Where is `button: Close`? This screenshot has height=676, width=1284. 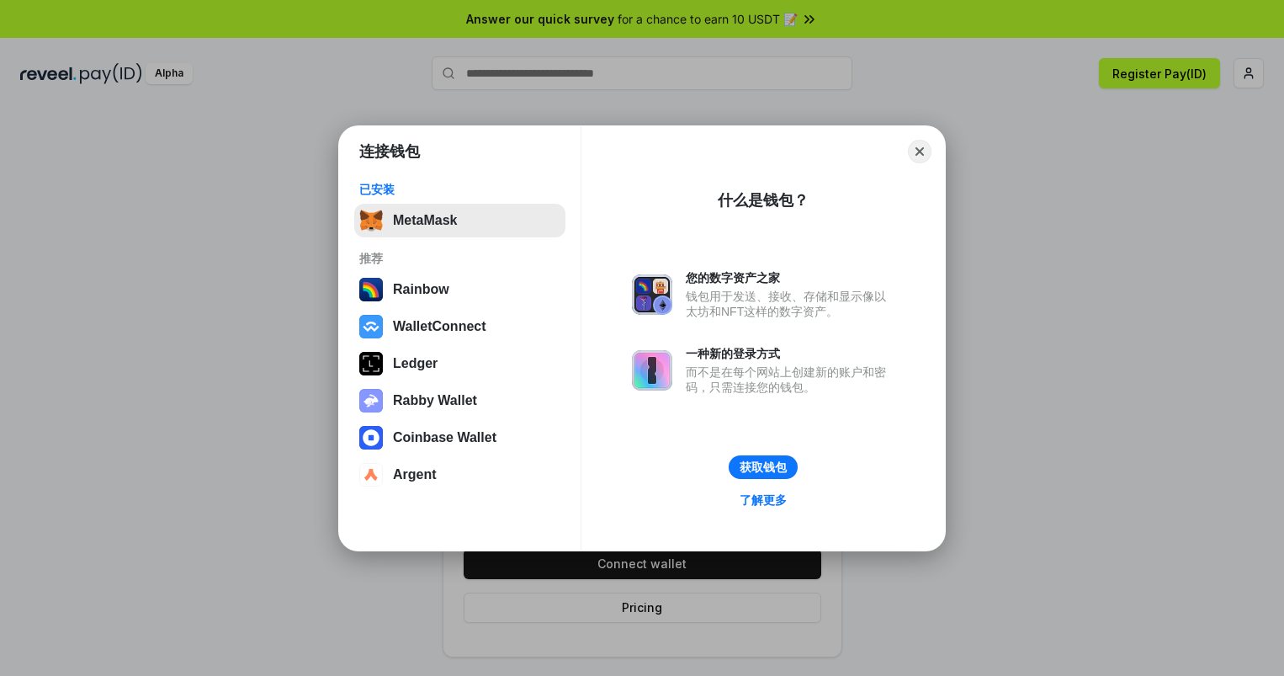 button: Close is located at coordinates (920, 151).